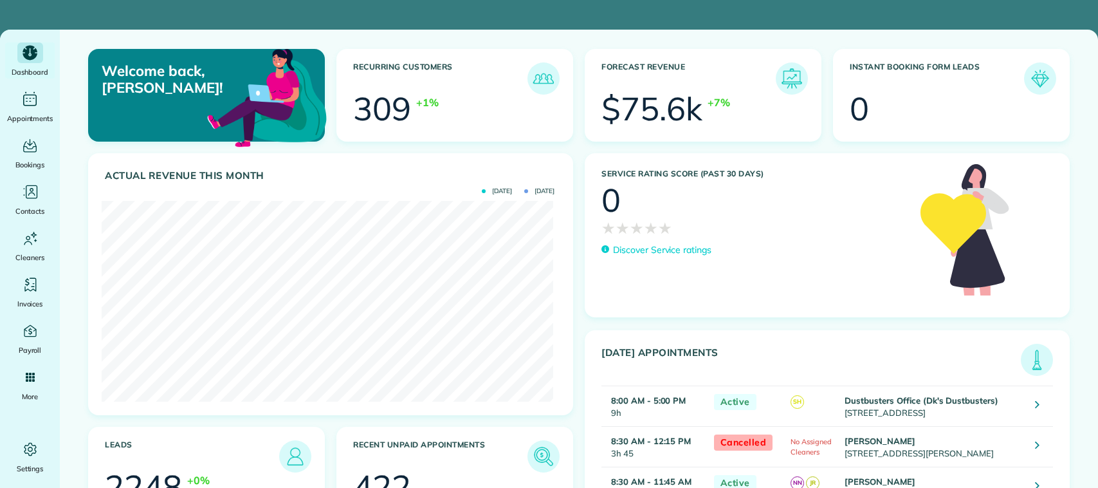  What do you see at coordinates (30, 246) in the screenshot?
I see `a: Cleaners` at bounding box center [30, 246].